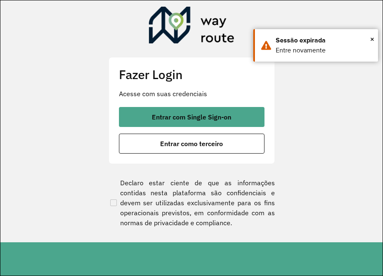 This screenshot has height=276, width=383. I want to click on div: Sessão expirada, so click(324, 40).